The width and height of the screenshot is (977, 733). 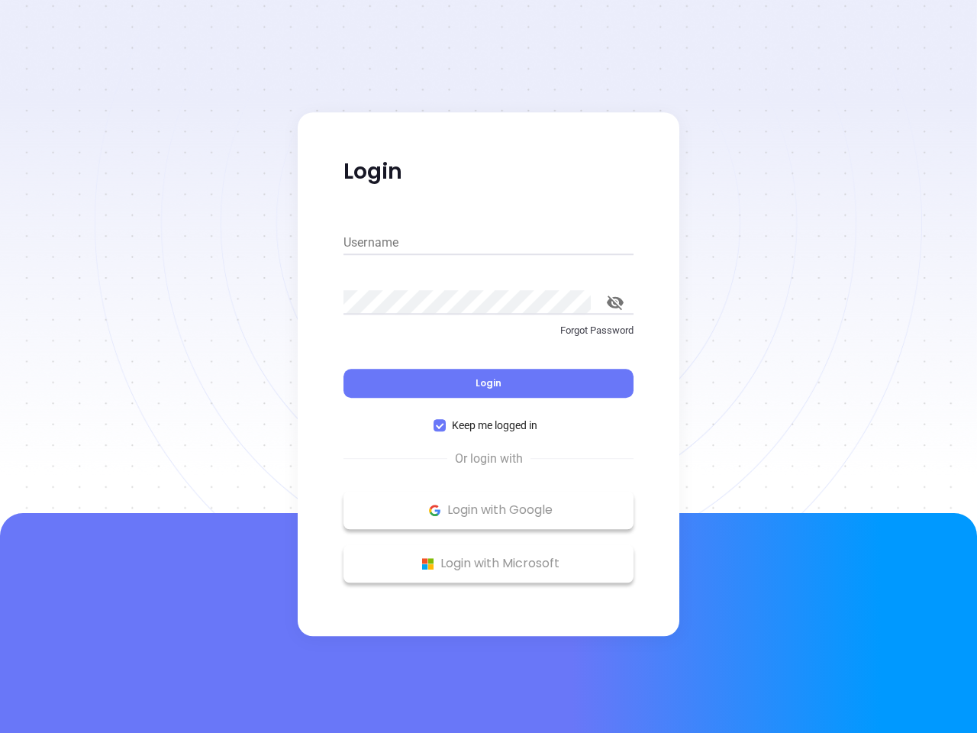 I want to click on button: toggle password visibility, so click(x=615, y=302).